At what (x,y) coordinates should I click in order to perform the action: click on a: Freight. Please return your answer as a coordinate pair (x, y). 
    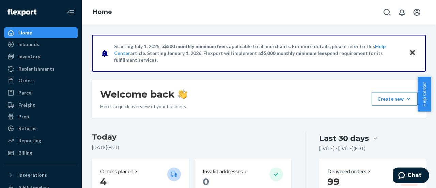
    Looking at the image, I should click on (41, 105).